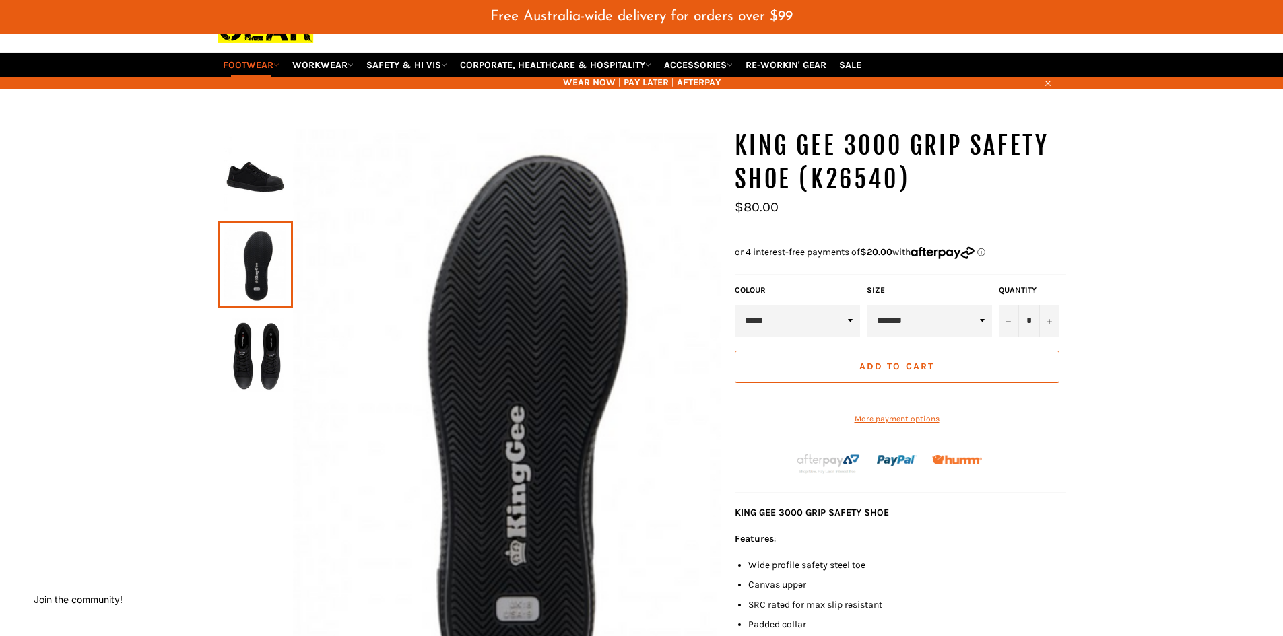 The image size is (1283, 636). I want to click on label: Size, so click(929, 290).